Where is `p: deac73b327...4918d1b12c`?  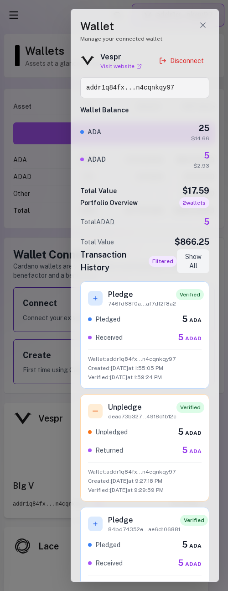 p: deac73b327...4918d1b12c is located at coordinates (143, 417).